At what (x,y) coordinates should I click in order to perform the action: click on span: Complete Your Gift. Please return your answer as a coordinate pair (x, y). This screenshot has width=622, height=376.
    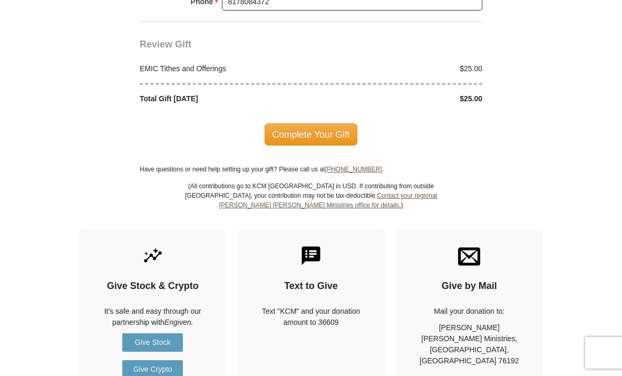
    Looking at the image, I should click on (311, 134).